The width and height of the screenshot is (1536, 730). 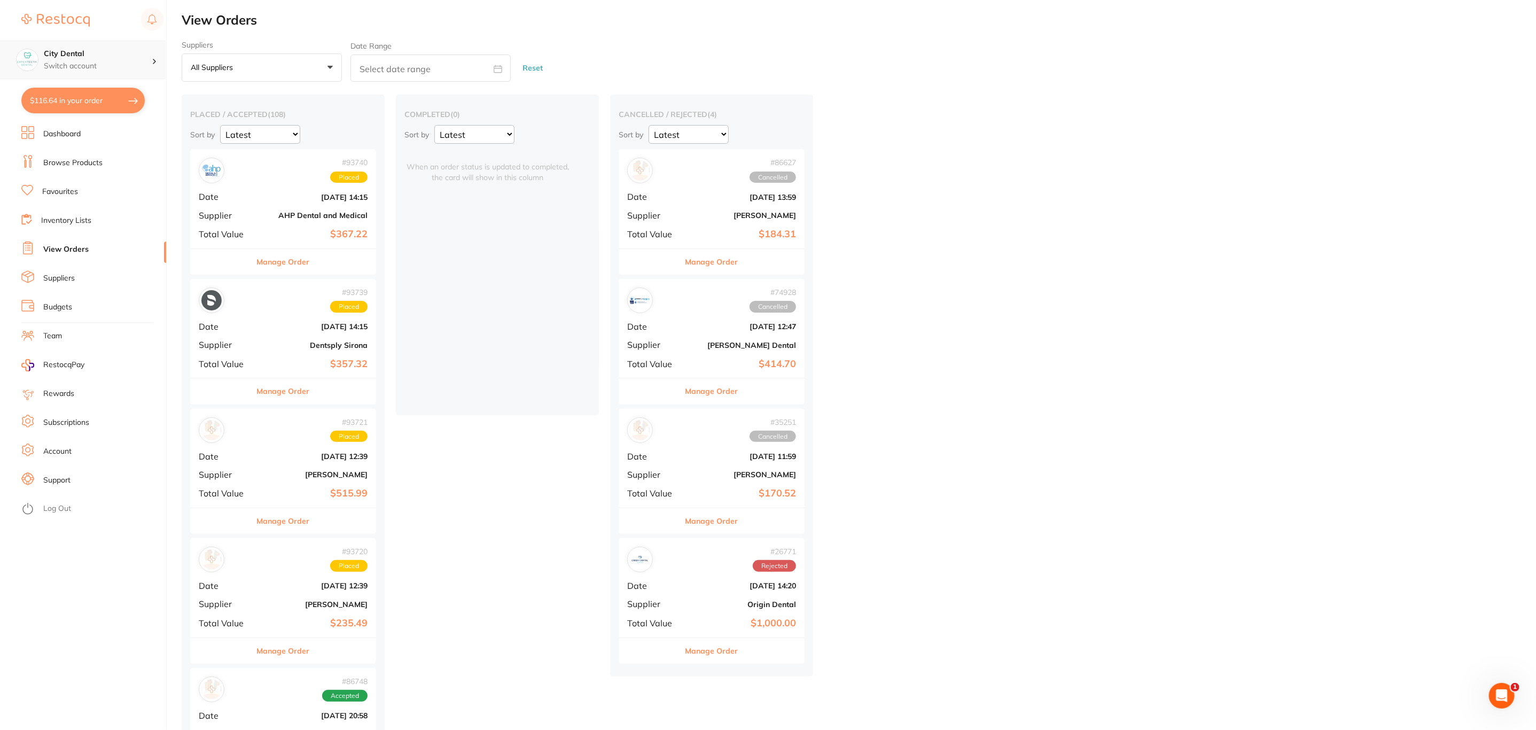 What do you see at coordinates (66, 249) in the screenshot?
I see `a: View Orders` at bounding box center [66, 249].